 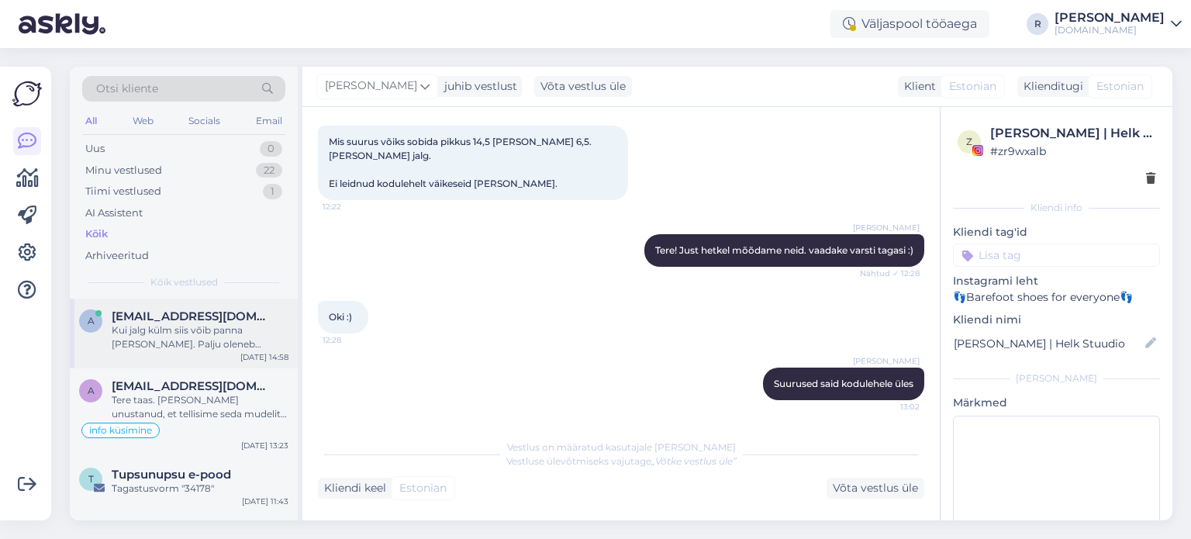 What do you see at coordinates (200, 489) in the screenshot?
I see `div: Tagastusvorm "34178"` at bounding box center [200, 489].